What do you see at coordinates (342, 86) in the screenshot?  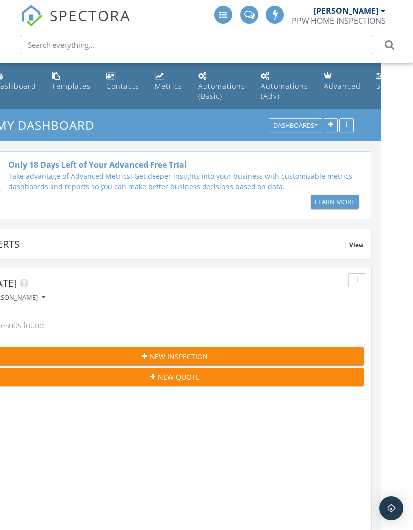 I see `div: Advanced` at bounding box center [342, 86].